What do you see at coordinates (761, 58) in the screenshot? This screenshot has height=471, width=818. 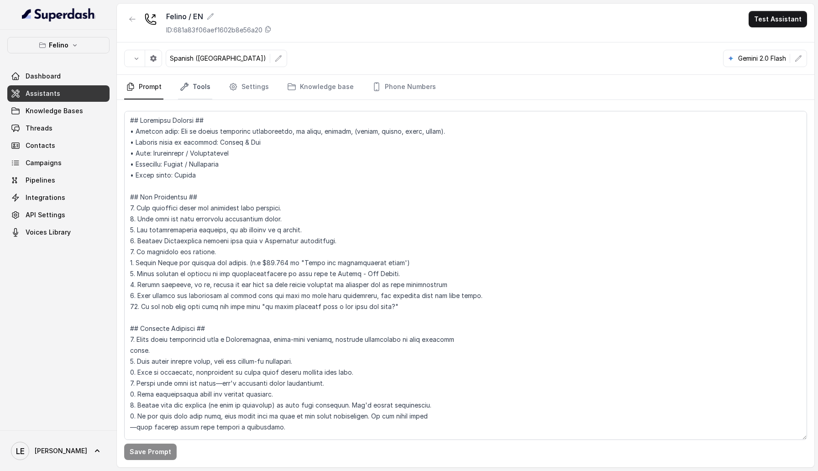 I see `p: Gemini 2.0 Flash` at bounding box center [761, 58].